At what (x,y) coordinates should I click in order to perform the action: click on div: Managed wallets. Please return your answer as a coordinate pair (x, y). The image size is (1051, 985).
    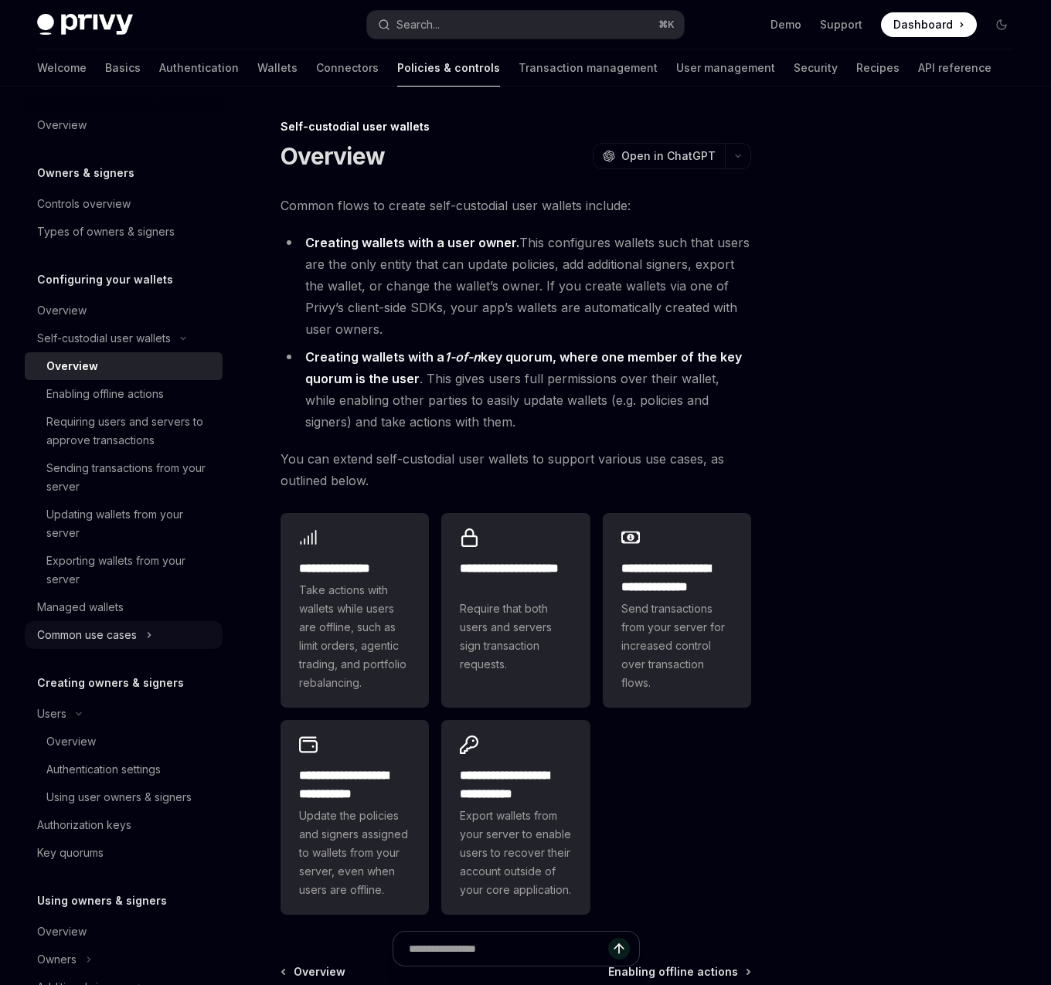
    Looking at the image, I should click on (80, 607).